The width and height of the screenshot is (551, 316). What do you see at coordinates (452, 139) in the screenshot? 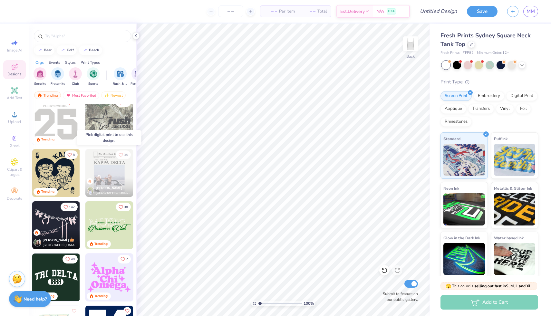
I see `span: Standard` at bounding box center [452, 139].